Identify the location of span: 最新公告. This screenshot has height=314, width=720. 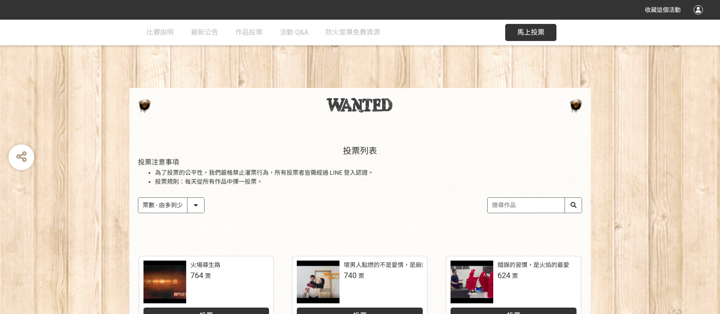
(204, 32).